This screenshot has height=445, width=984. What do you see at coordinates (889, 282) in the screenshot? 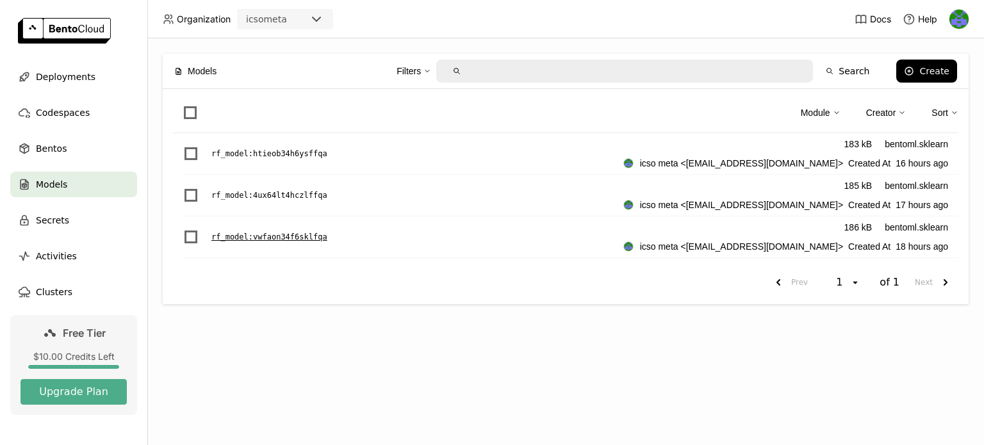
I see `span: of 1` at bounding box center [889, 282].